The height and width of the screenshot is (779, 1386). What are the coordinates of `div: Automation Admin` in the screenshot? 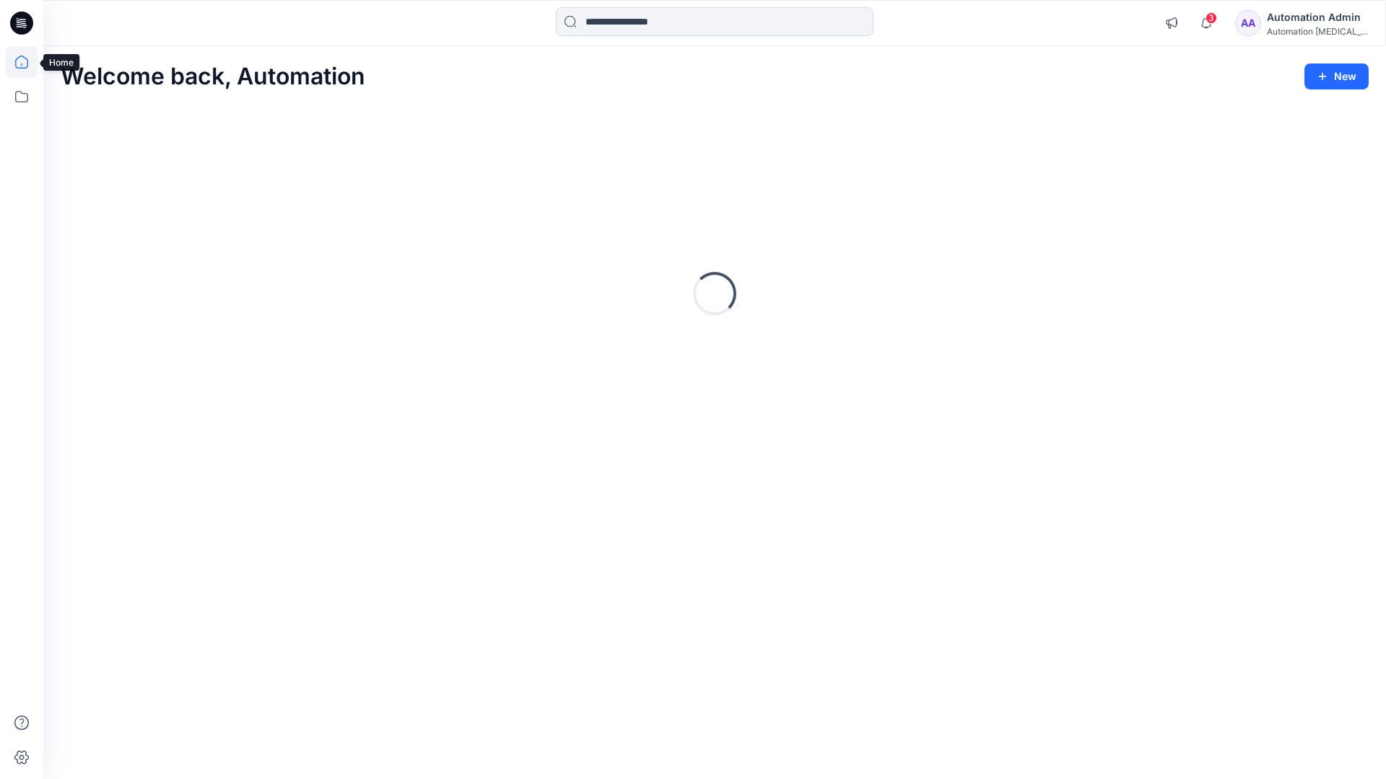 It's located at (1317, 17).